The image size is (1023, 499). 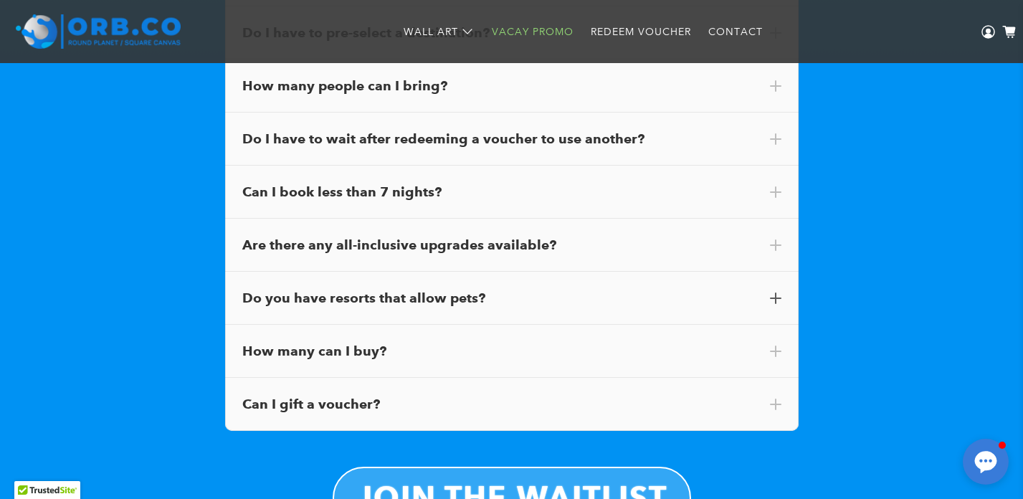 I want to click on div: Are there any all-inclusive upgrades available?, so click(x=512, y=245).